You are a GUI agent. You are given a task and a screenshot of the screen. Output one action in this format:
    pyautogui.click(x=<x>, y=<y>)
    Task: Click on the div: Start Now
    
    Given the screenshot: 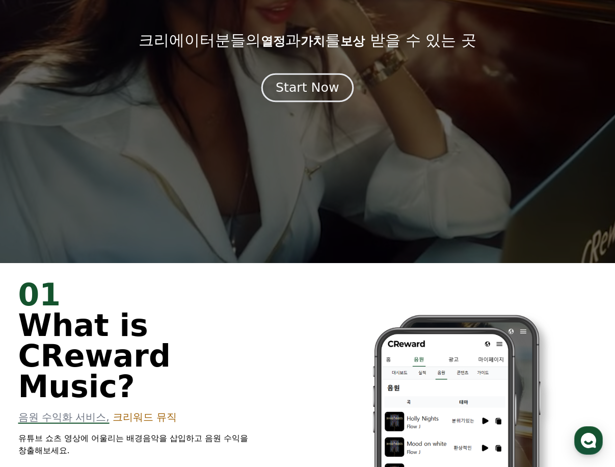 What is the action you would take?
    pyautogui.click(x=307, y=88)
    